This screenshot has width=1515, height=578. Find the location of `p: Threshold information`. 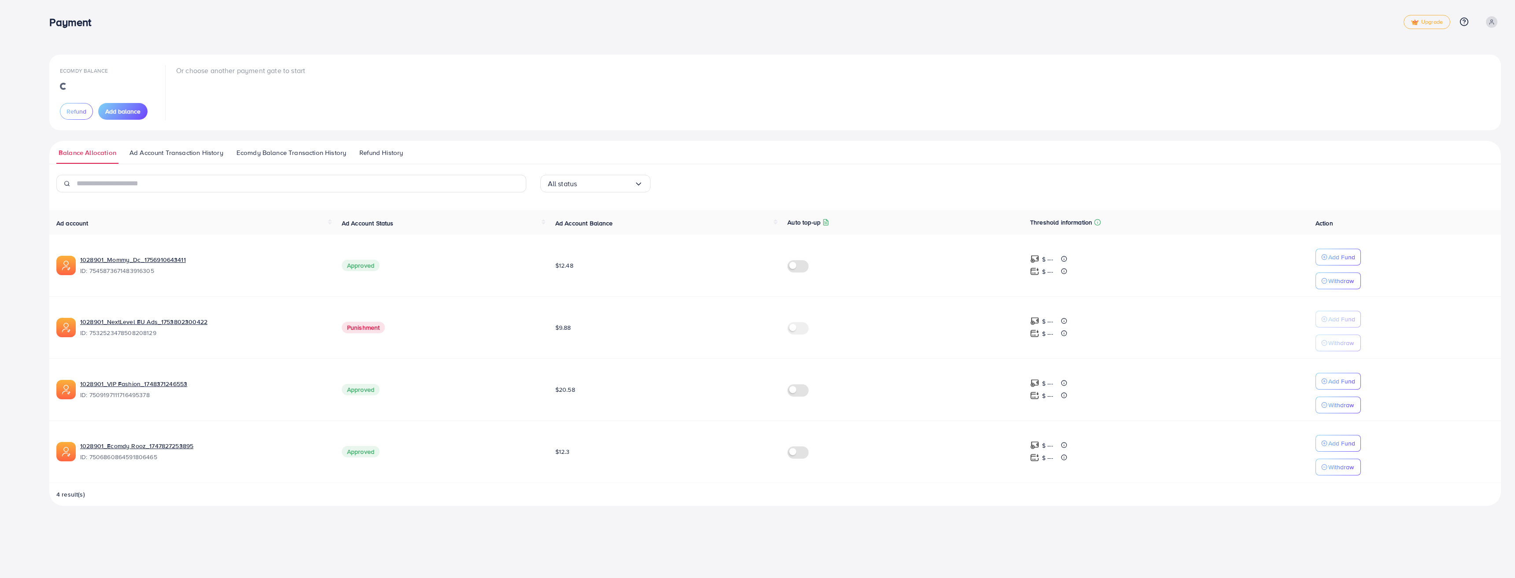

p: Threshold information is located at coordinates (1061, 222).